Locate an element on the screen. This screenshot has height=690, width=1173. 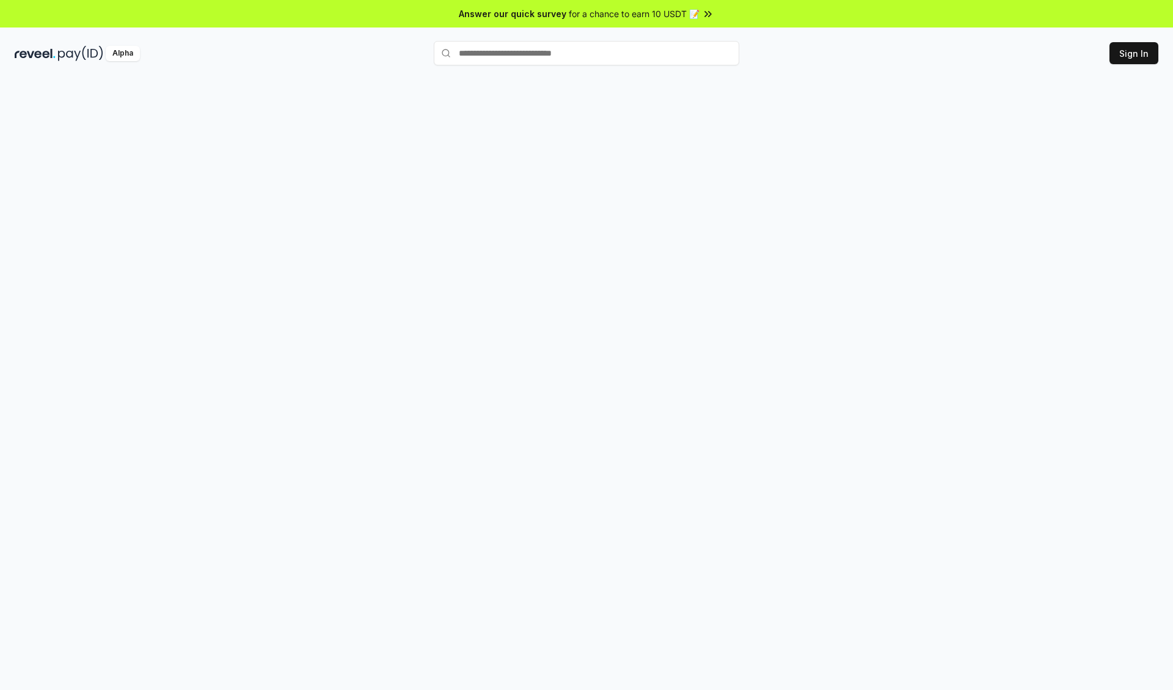
img: pay_id is located at coordinates (81, 53).